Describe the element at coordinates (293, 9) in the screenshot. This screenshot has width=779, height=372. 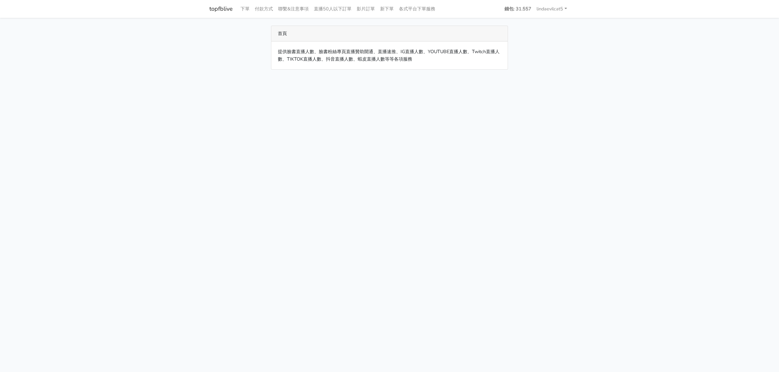
I see `a: 聯繫&注意事項` at that location.